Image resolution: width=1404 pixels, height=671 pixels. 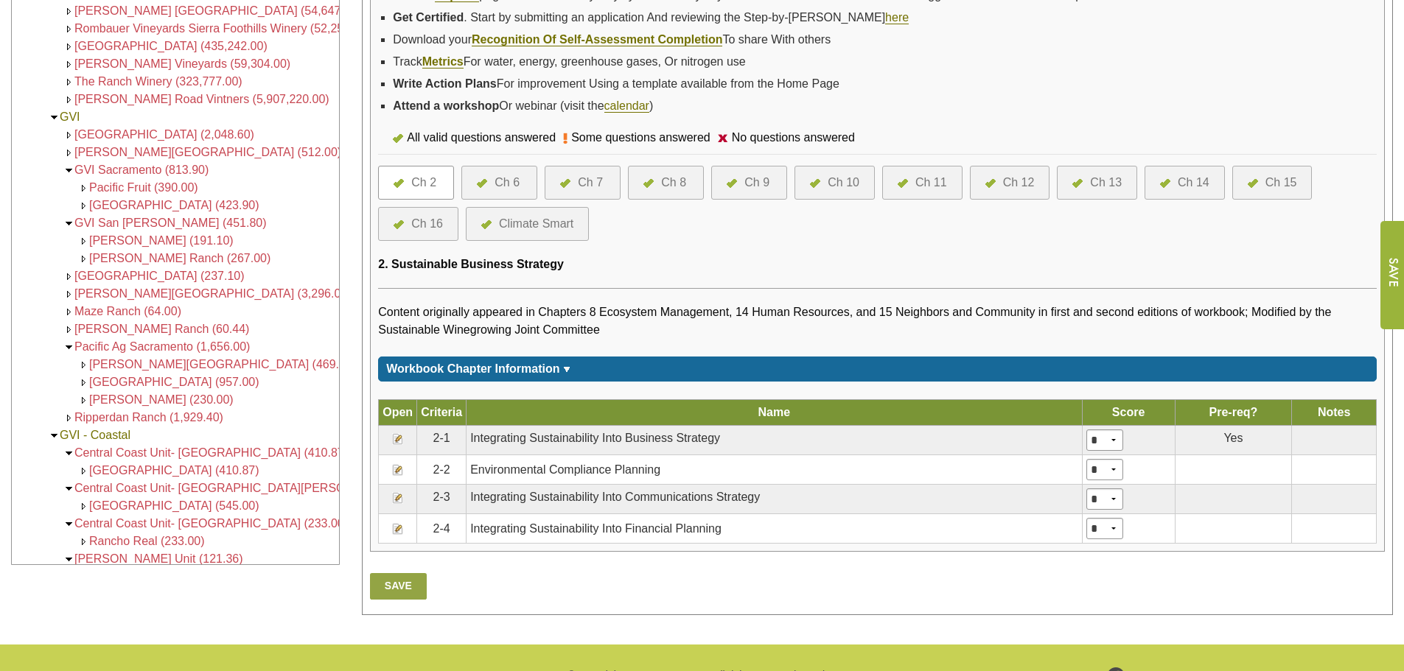 What do you see at coordinates (507, 183) in the screenshot?
I see `div: Ch 6` at bounding box center [507, 183].